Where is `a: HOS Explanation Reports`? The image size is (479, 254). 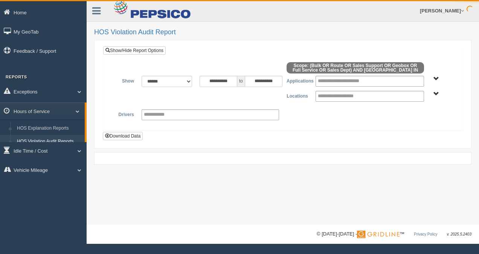 a: HOS Explanation Reports is located at coordinates (49, 128).